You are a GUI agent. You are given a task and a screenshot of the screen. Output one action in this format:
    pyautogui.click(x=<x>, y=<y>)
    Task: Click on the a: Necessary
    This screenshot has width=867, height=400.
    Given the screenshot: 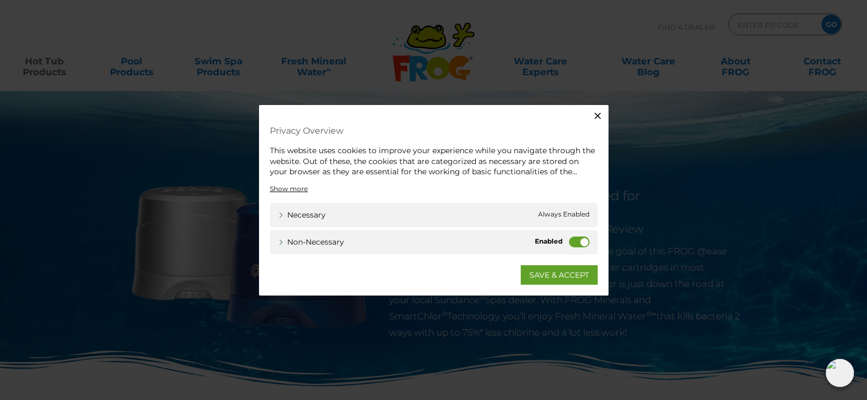 What is the action you would take?
    pyautogui.click(x=302, y=215)
    